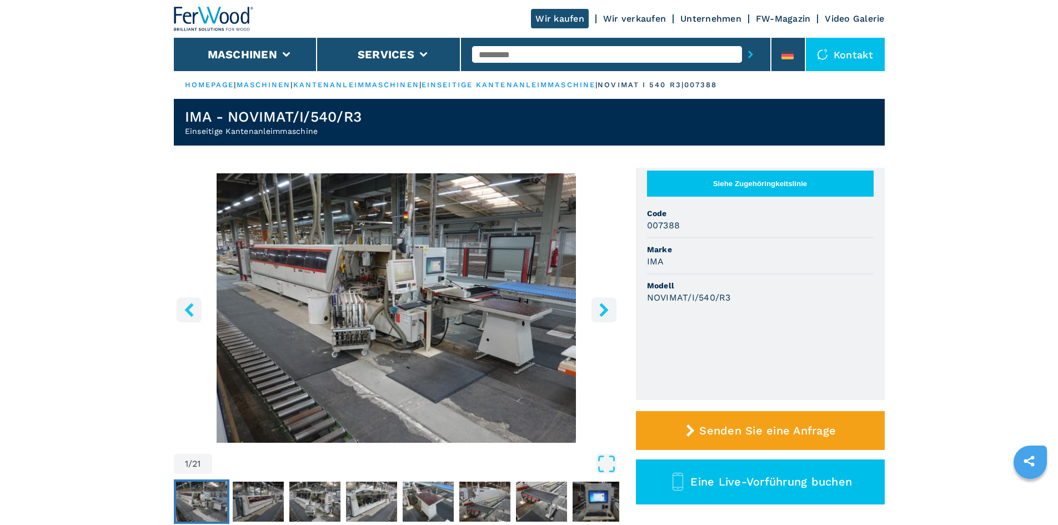 The height and width of the screenshot is (525, 1058). I want to click on a: FW-Magazin, so click(783, 18).